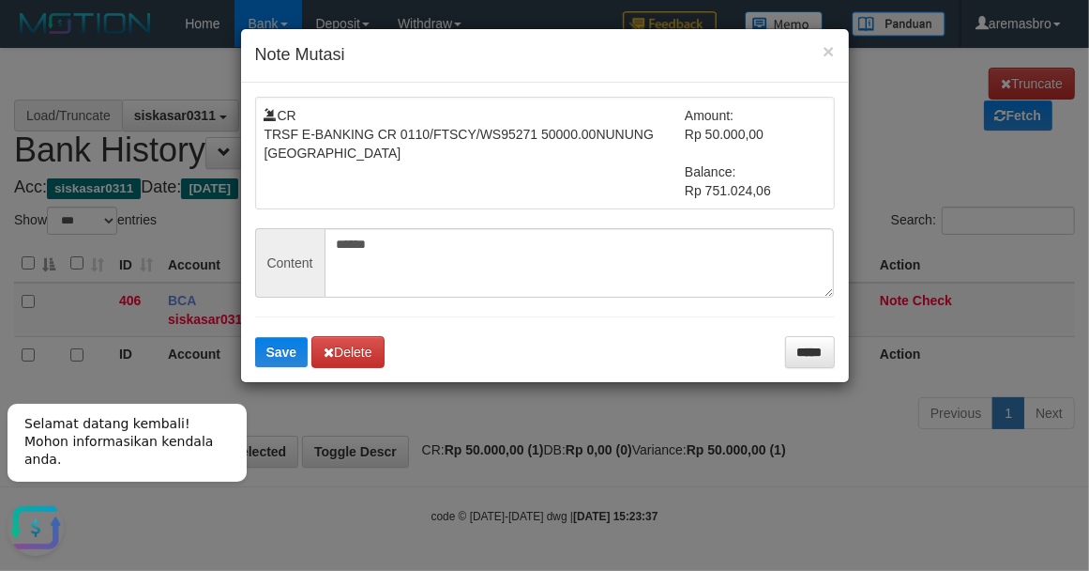 The width and height of the screenshot is (1089, 571). What do you see at coordinates (290, 263) in the screenshot?
I see `span: Content` at bounding box center [290, 263].